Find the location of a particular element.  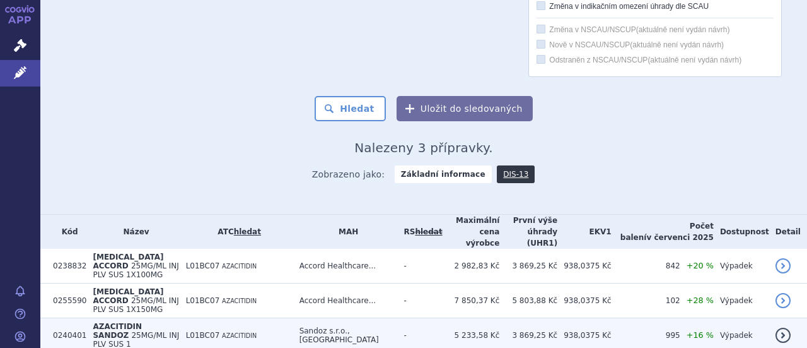

td: 842 is located at coordinates (646, 266).